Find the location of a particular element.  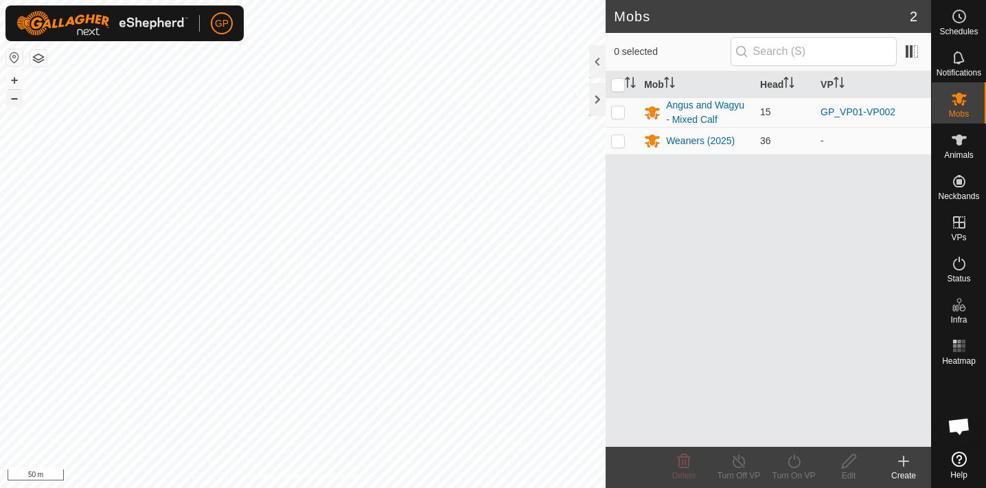

span: GP is located at coordinates (222, 23).